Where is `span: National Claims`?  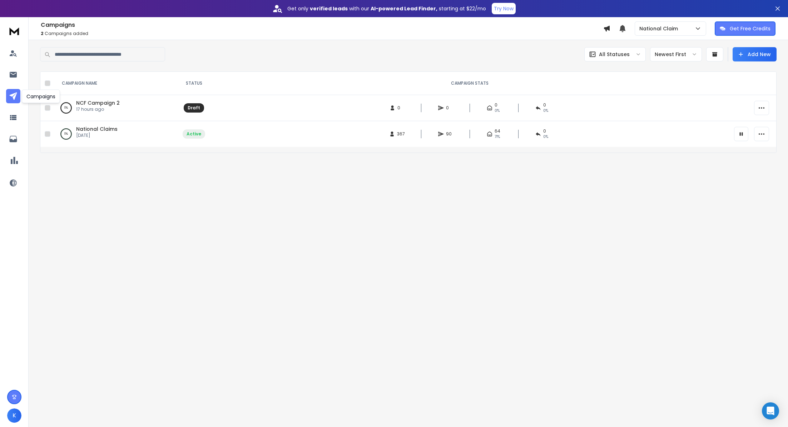 span: National Claims is located at coordinates (97, 129).